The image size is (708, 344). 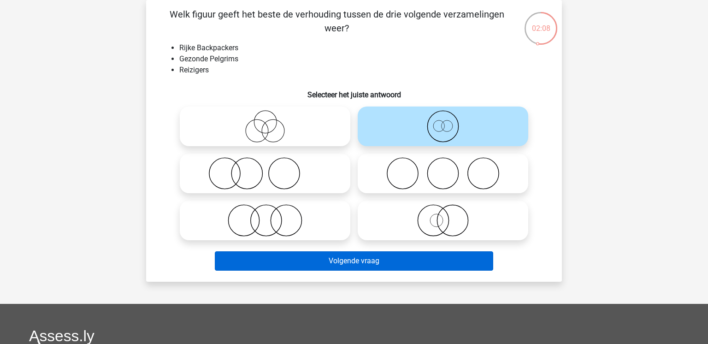 I want to click on h6: Selecteer het juiste antwoord, so click(x=354, y=91).